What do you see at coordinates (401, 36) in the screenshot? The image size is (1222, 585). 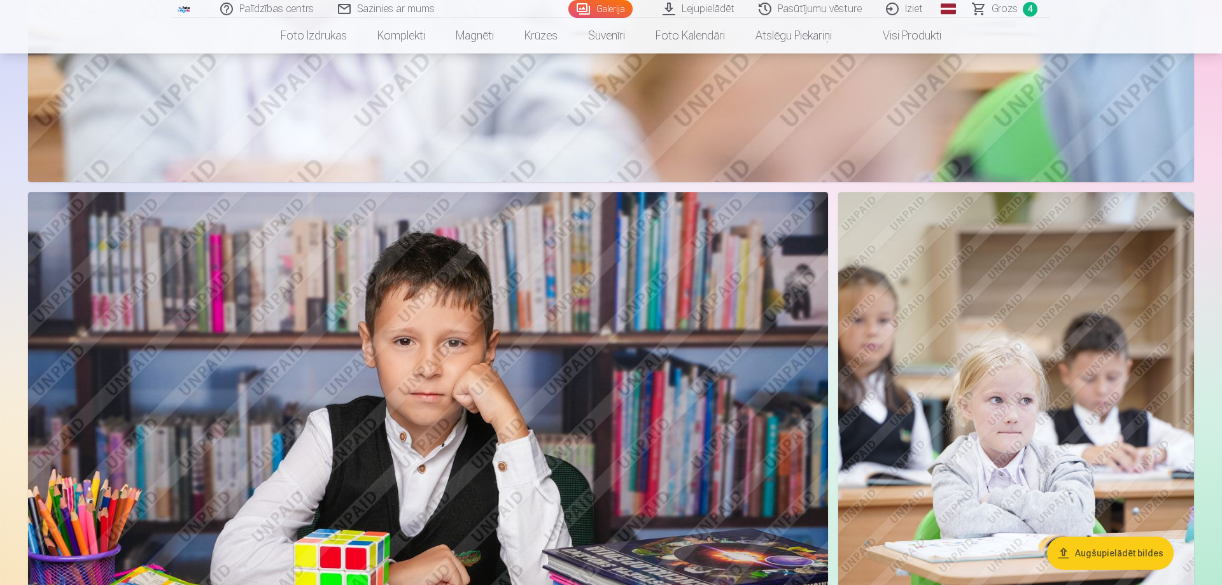 I see `a: Komplekti` at bounding box center [401, 36].